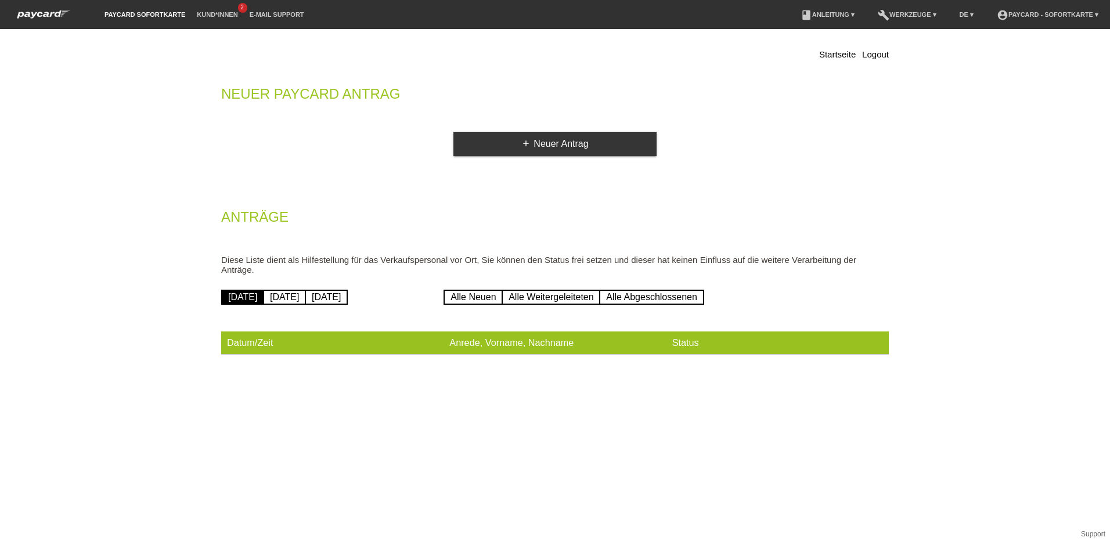 Image resolution: width=1110 pixels, height=541 pixels. Describe the element at coordinates (806, 15) in the screenshot. I see `i: book` at that location.